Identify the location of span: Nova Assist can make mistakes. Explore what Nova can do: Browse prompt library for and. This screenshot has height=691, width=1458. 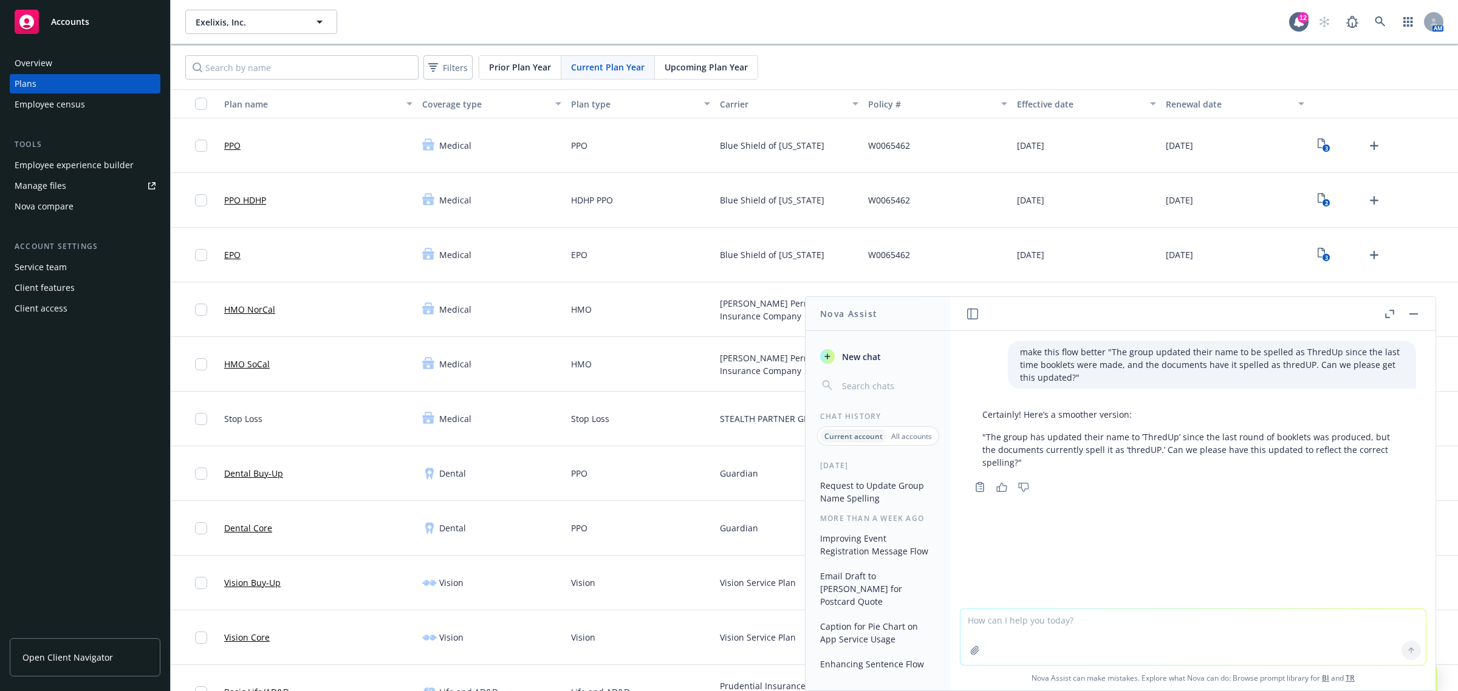
(1193, 678).